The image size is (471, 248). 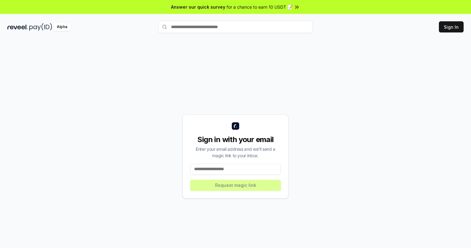 I want to click on span: Answer our quick survey, so click(x=198, y=7).